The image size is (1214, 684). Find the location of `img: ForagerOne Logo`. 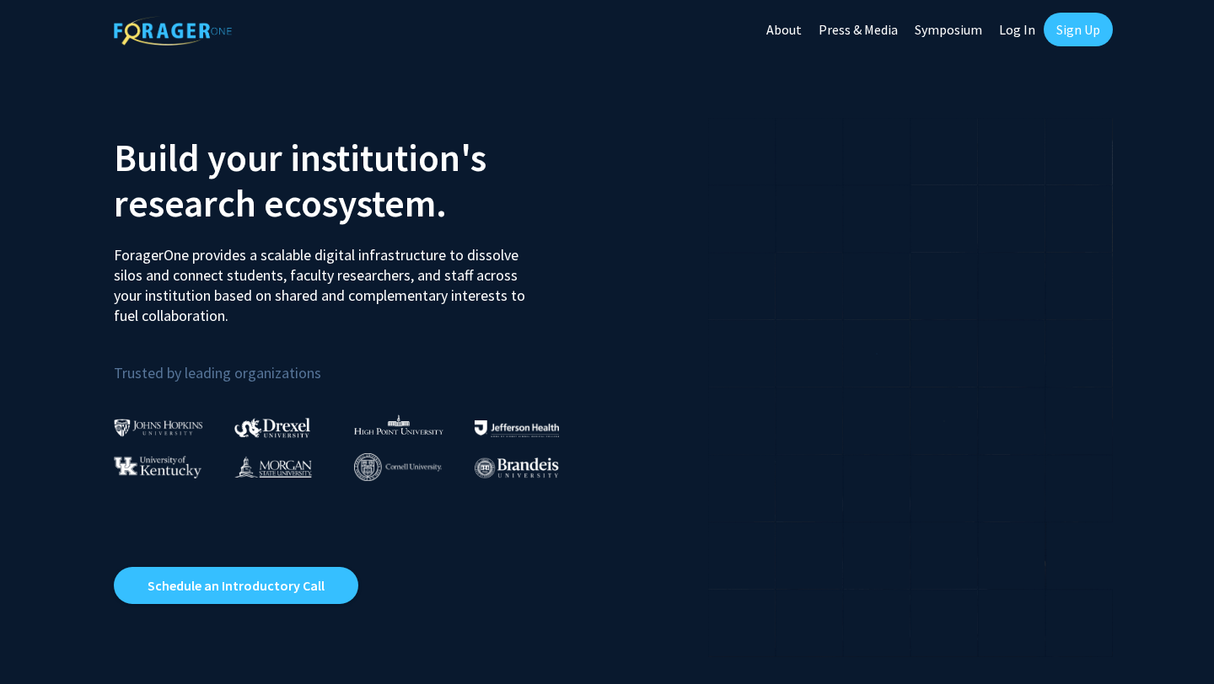

img: ForagerOne Logo is located at coordinates (173, 30).